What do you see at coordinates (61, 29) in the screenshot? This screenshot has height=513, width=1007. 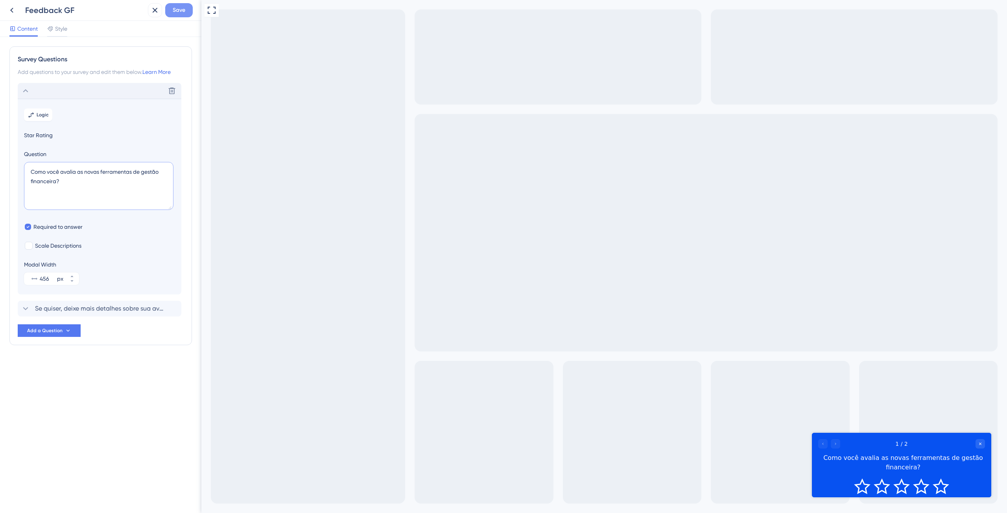 I see `span: Style` at bounding box center [61, 29].